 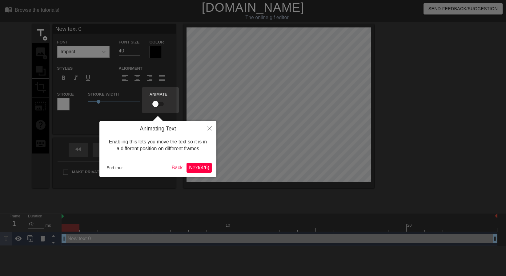 What do you see at coordinates (210, 128) in the screenshot?
I see `button: Close` at bounding box center [210, 128].